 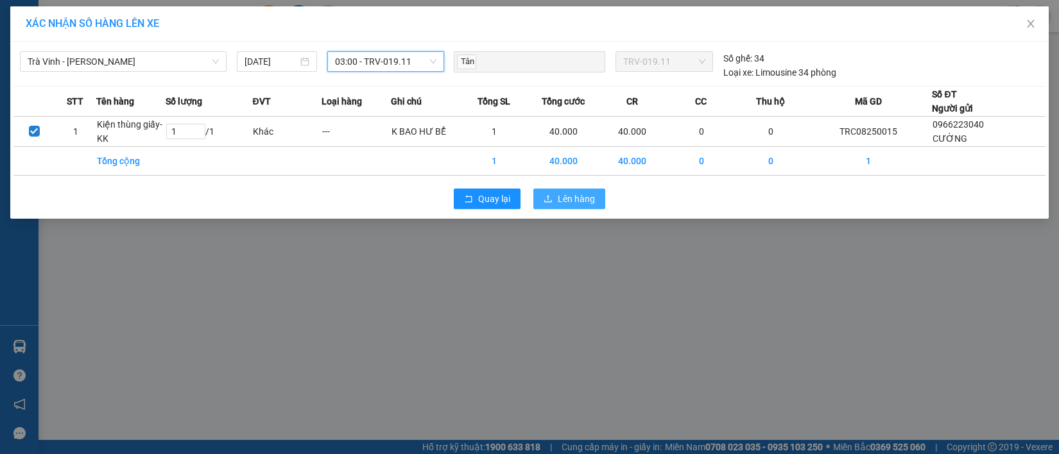 What do you see at coordinates (131, 132) in the screenshot?
I see `td: Kiện thùng giấy- KK` at bounding box center [131, 132].